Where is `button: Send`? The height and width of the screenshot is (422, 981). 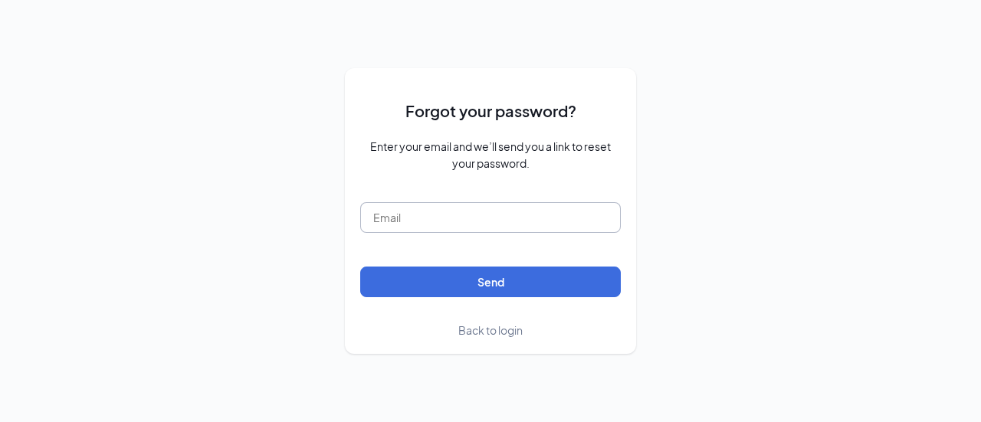
button: Send is located at coordinates (491, 282).